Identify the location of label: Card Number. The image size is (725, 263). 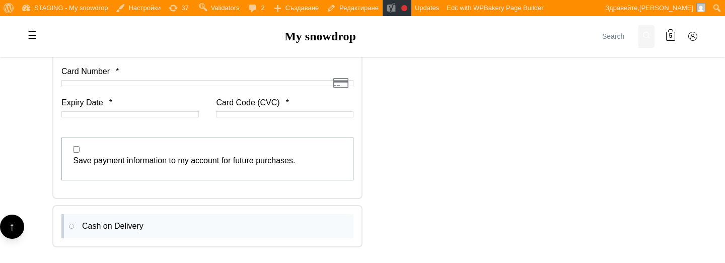
(207, 71).